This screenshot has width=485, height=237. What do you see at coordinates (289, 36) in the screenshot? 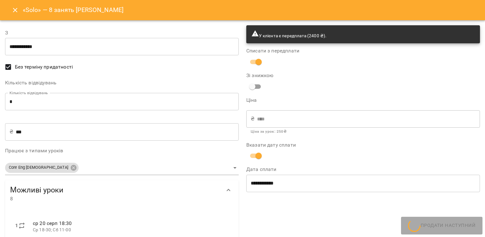
I see `span: У клієнта є передплата (2400 ₴).` at bounding box center [289, 36].